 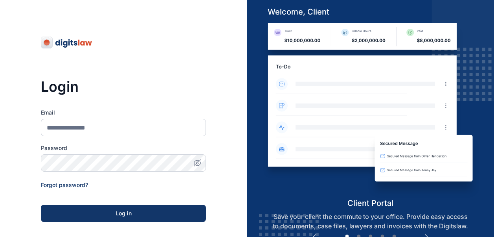 What do you see at coordinates (123, 213) in the screenshot?
I see `div: Log in` at bounding box center [123, 213].